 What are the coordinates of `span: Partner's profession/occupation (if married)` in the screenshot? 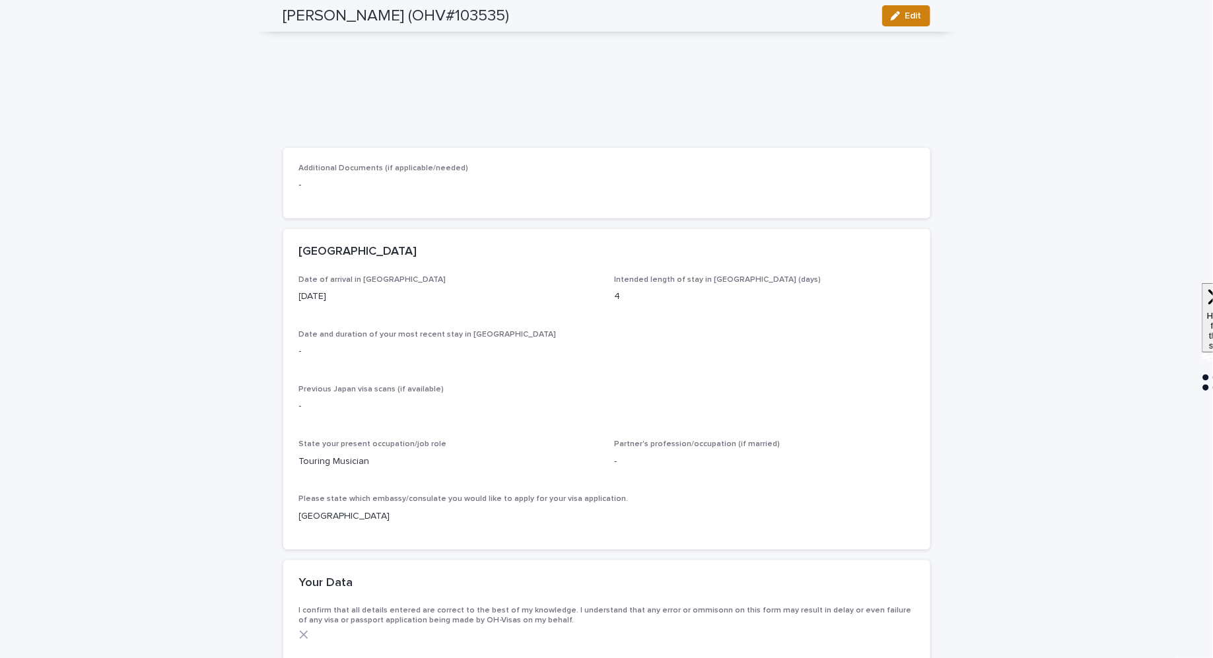 It's located at (697, 444).